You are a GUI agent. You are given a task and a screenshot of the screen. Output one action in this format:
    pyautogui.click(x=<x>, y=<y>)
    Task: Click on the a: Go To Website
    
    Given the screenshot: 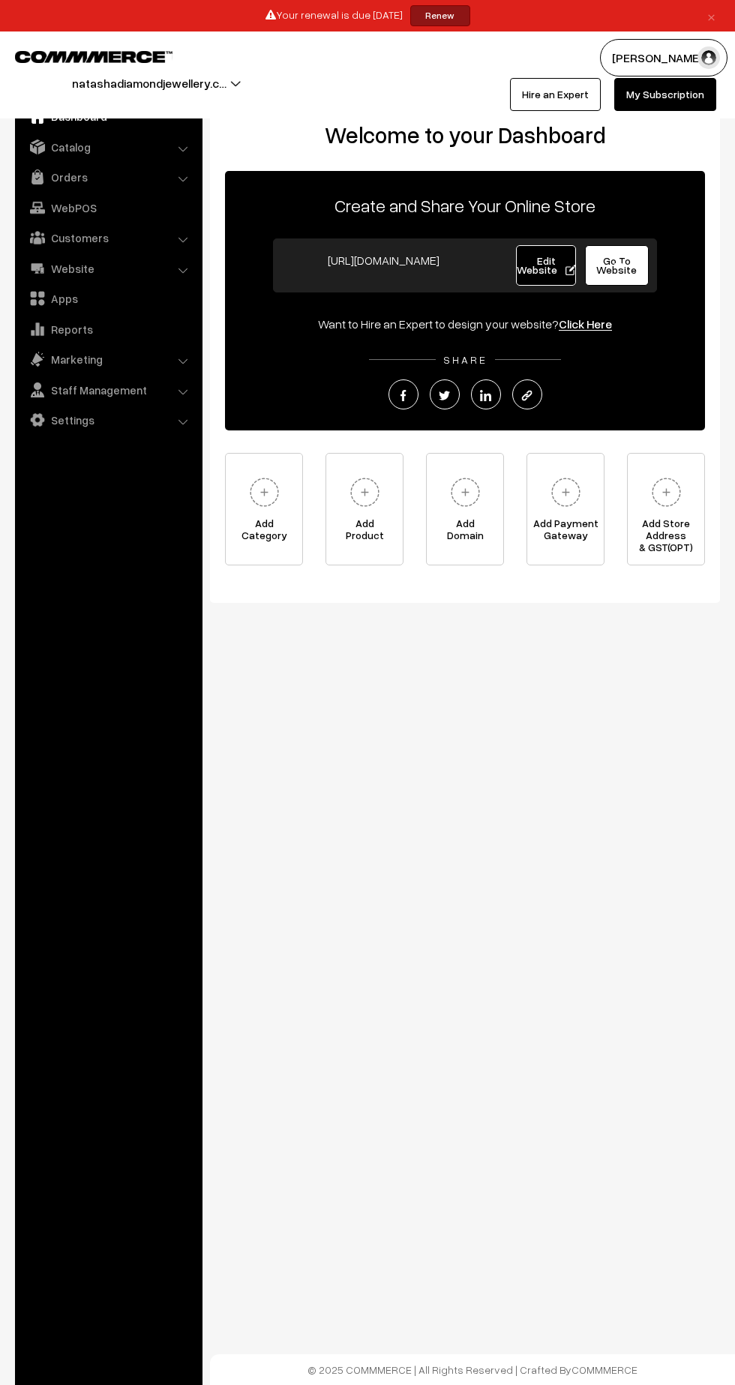 What is the action you would take?
    pyautogui.click(x=616, y=265)
    